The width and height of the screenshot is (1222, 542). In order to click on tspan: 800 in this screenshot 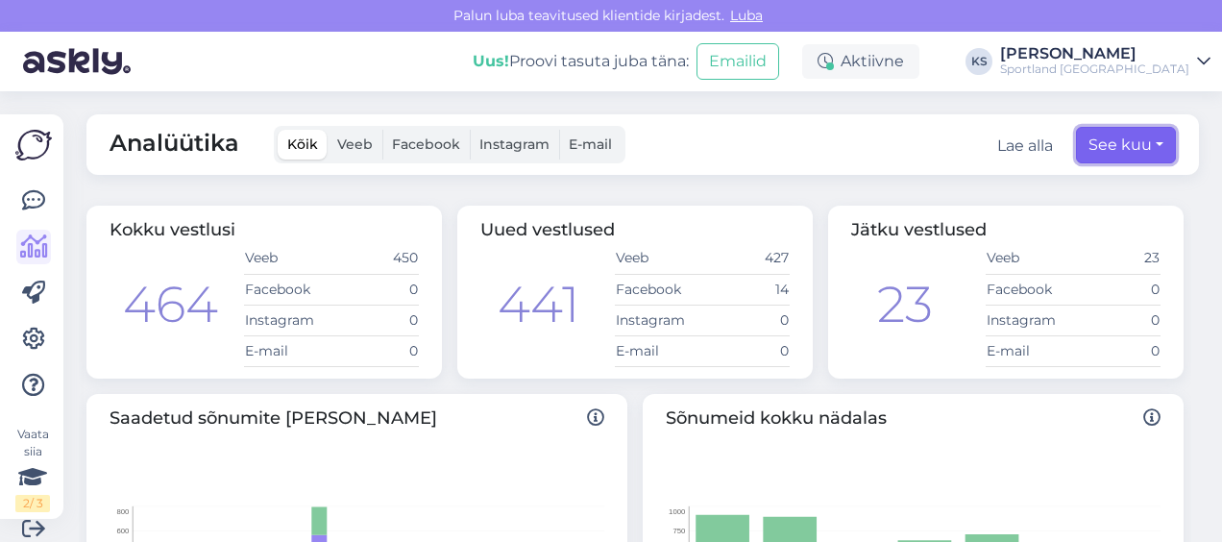, I will do `click(122, 511)`.